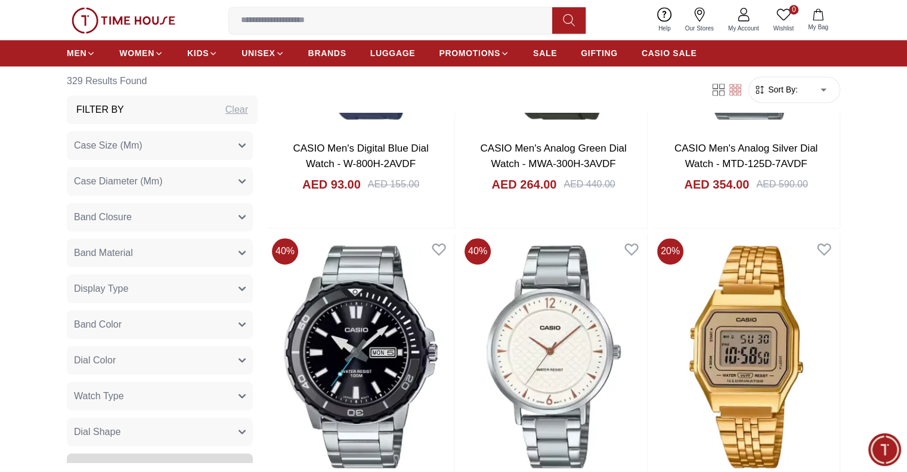  Describe the element at coordinates (97, 432) in the screenshot. I see `span: Dial Shape` at that location.